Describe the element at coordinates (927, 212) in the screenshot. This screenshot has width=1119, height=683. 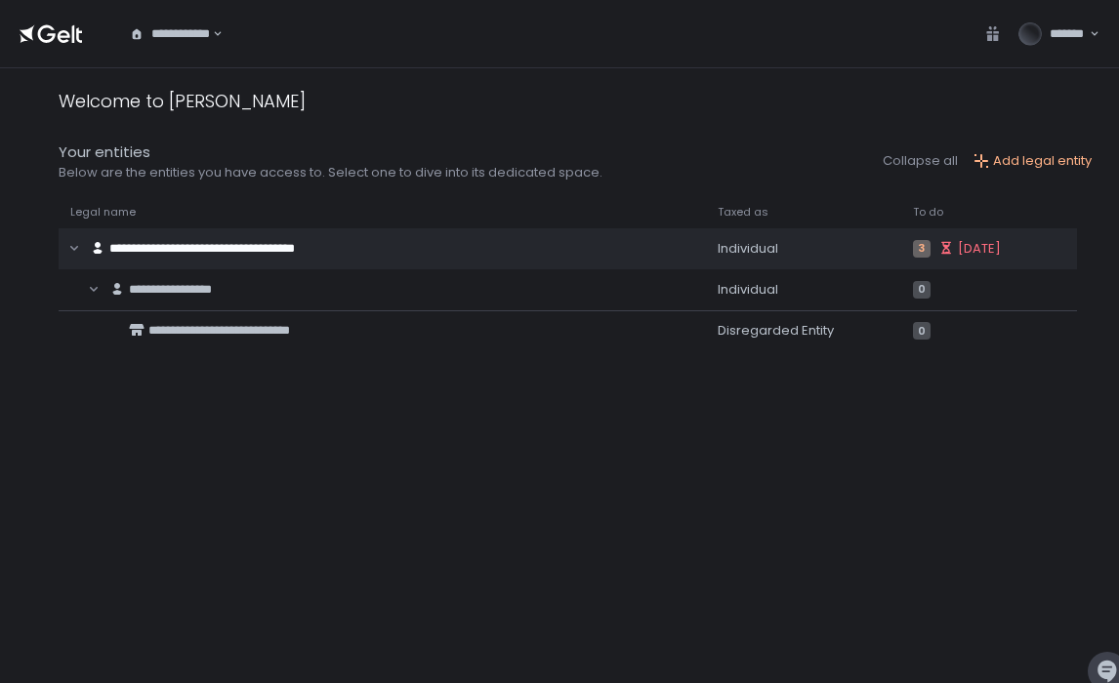
I see `span: To do` at that location.